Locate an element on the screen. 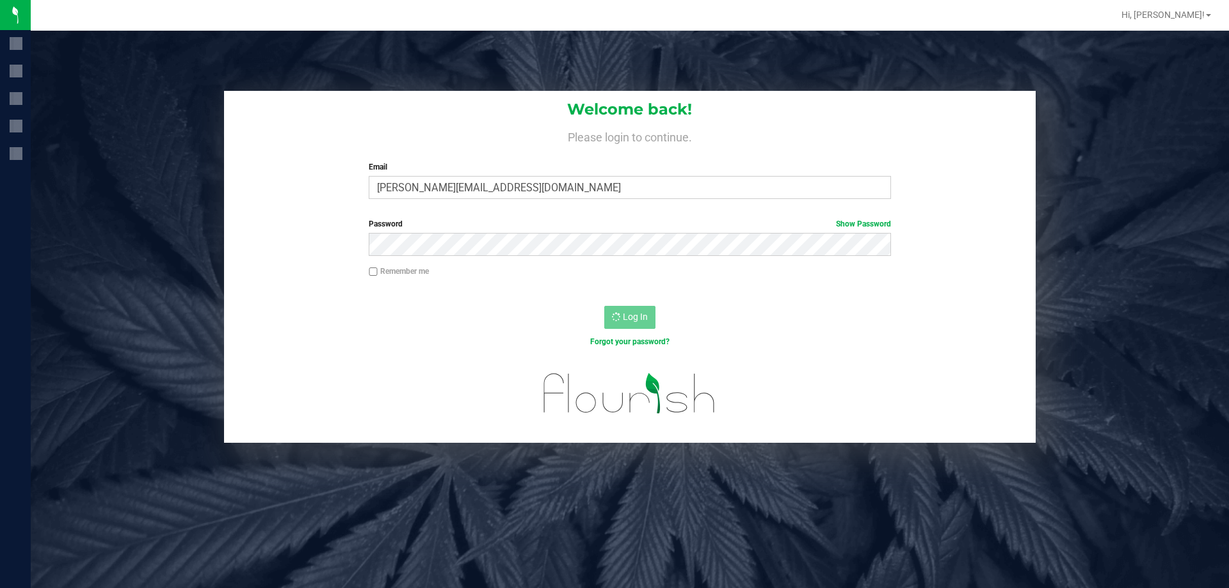 The image size is (1229, 588). label: Email is located at coordinates (629, 167).